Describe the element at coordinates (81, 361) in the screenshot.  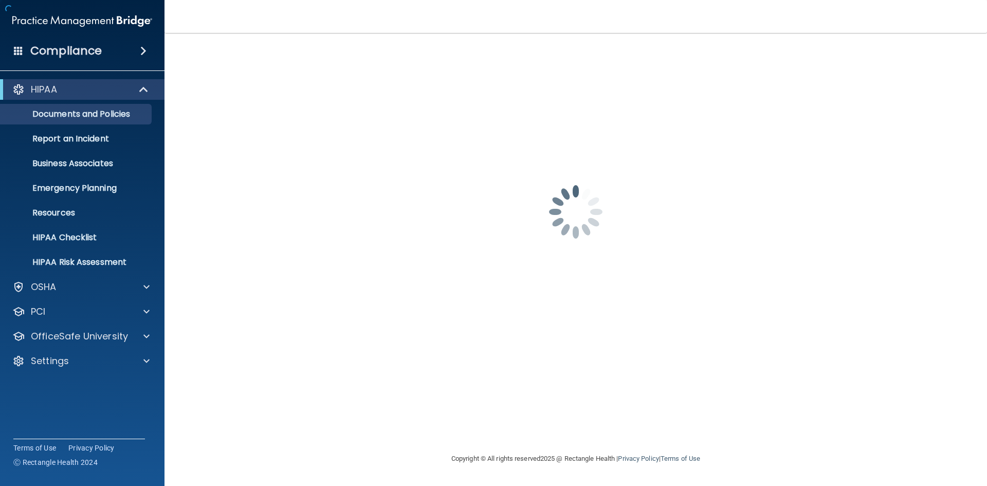
I see `a: Settings` at that location.